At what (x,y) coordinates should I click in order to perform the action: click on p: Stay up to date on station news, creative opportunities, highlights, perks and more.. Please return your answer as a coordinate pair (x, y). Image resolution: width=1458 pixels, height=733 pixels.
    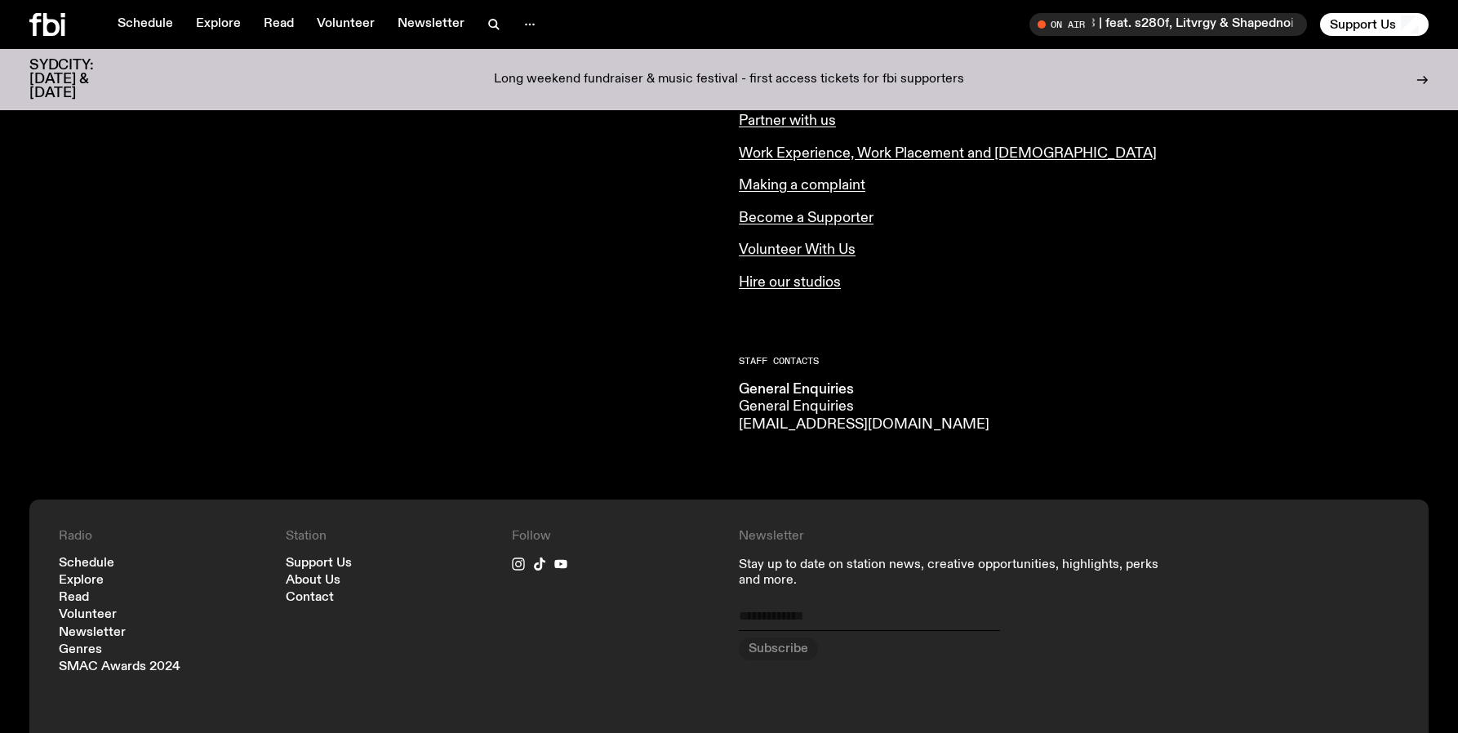
    Looking at the image, I should click on (955, 573).